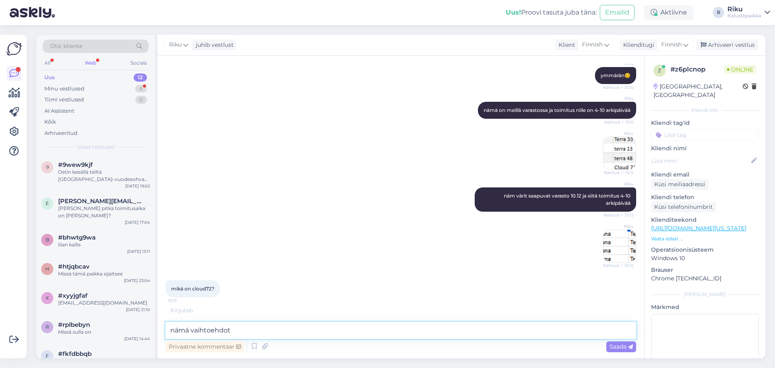  Describe the element at coordinates (557, 110) in the screenshot. I see `span: nämä on meillä varastossa ja toimitus niile on 4-10 arkipäivää` at that location.